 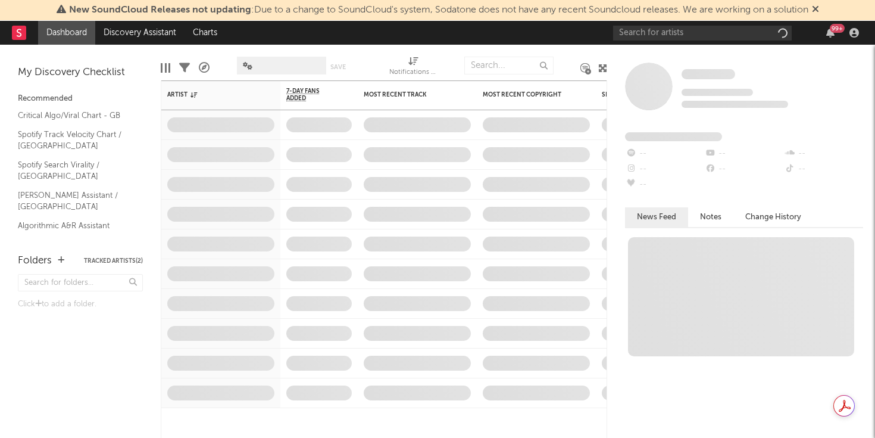 What do you see at coordinates (67, 33) in the screenshot?
I see `a: Dashboard` at bounding box center [67, 33].